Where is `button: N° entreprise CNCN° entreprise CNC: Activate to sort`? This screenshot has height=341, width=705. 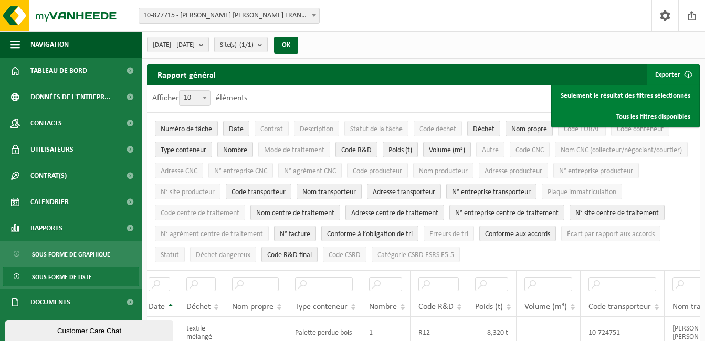 button: N° entreprise CNCN° entreprise CNC: Activate to sort is located at coordinates (240, 171).